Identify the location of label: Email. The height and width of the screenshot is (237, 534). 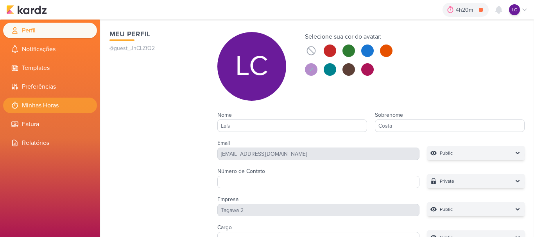
(223, 143).